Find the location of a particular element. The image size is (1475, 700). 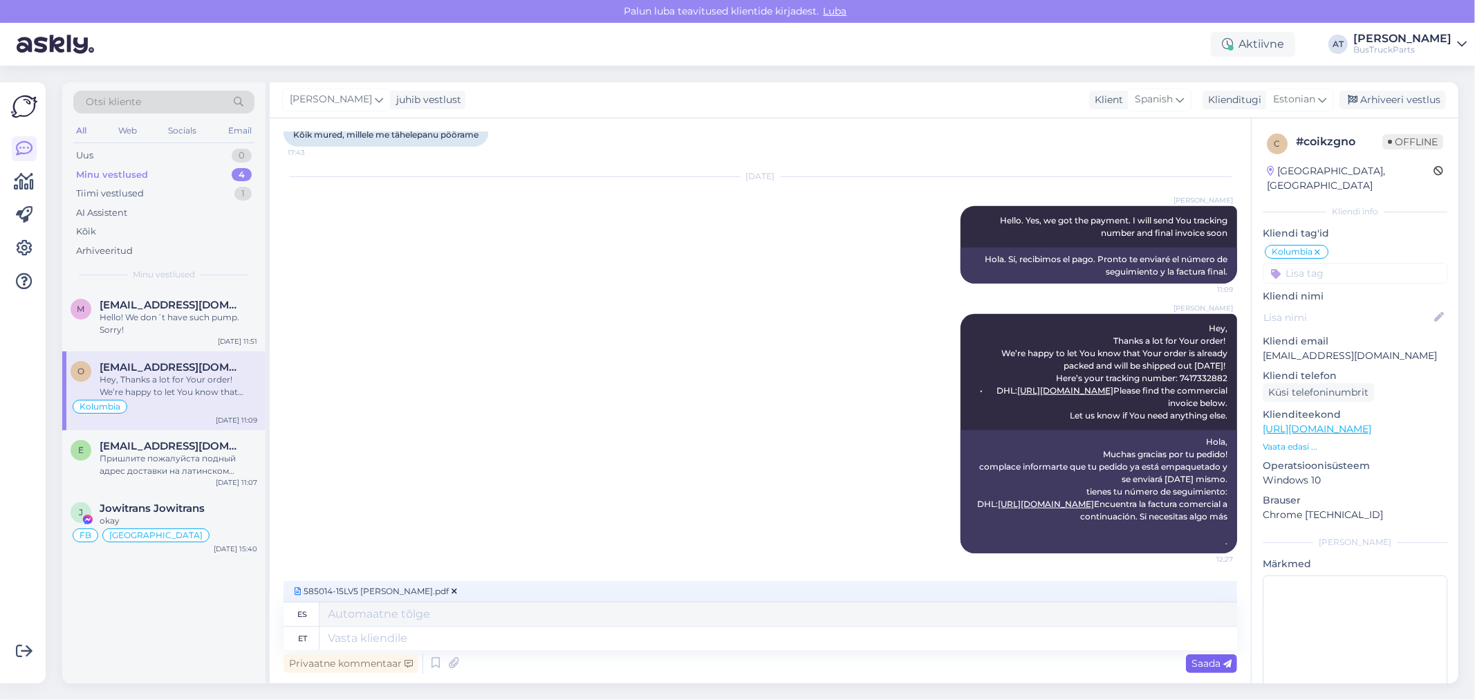

span: Hello. Yes, we got the payment. I will send You tracking number and final invoice soon is located at coordinates (1114, 226).